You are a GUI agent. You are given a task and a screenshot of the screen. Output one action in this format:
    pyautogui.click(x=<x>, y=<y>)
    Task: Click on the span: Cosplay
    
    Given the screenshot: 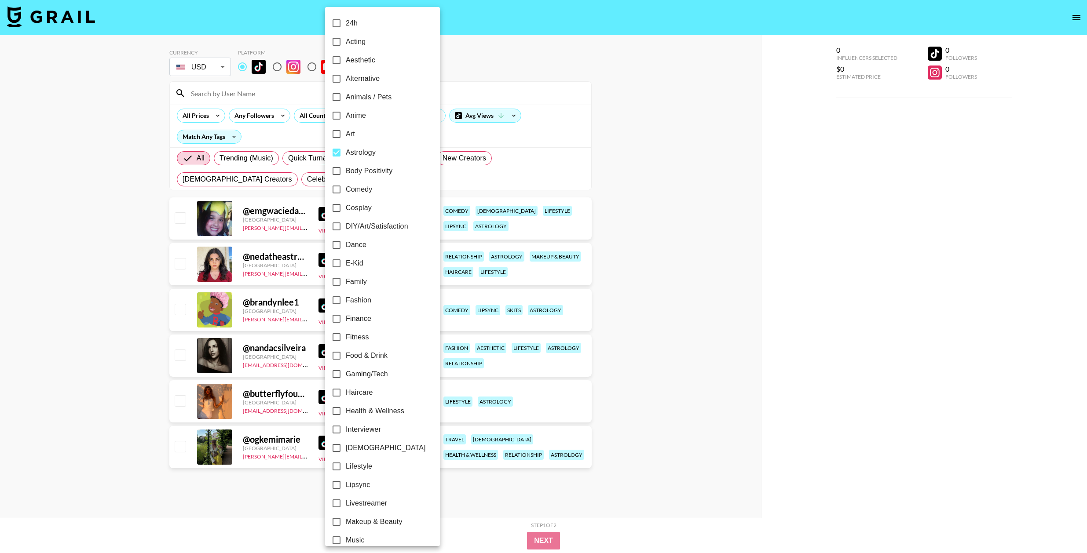 What is the action you would take?
    pyautogui.click(x=359, y=208)
    